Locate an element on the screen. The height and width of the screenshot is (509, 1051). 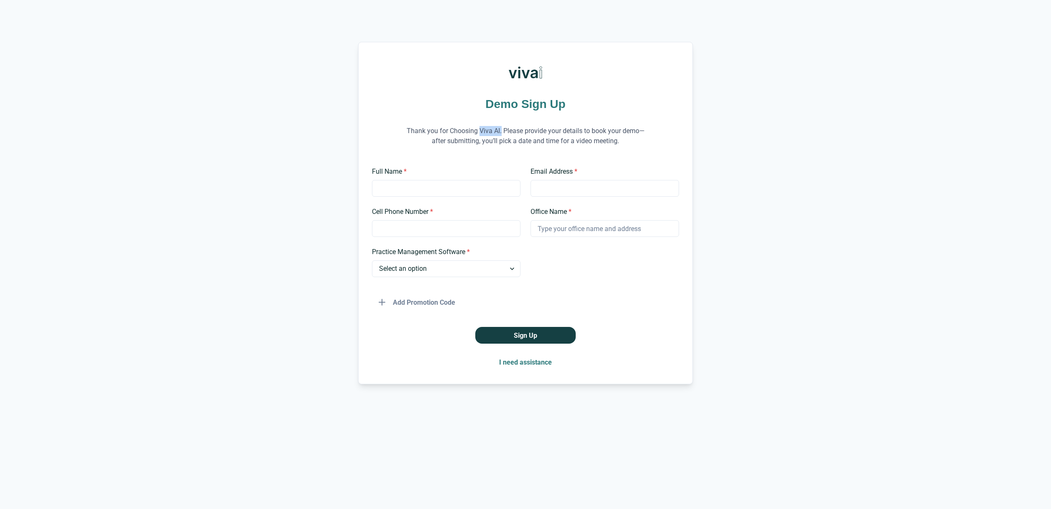
label: Email Address is located at coordinates (602, 172).